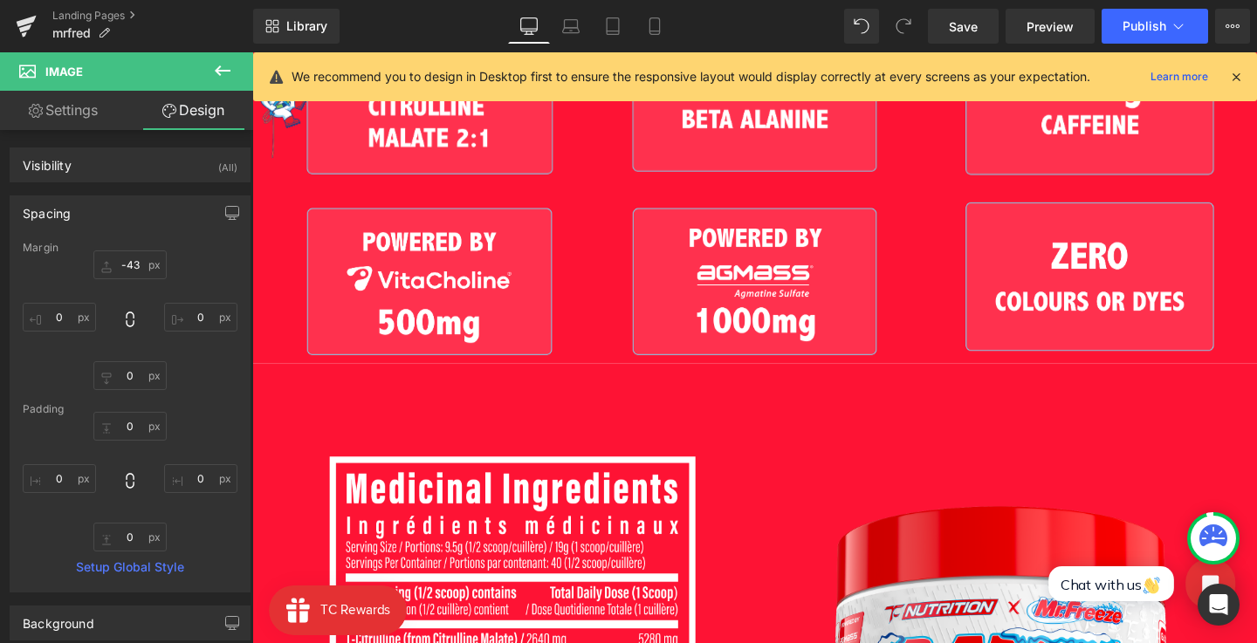  What do you see at coordinates (1050, 26) in the screenshot?
I see `span: Preview` at bounding box center [1050, 26].